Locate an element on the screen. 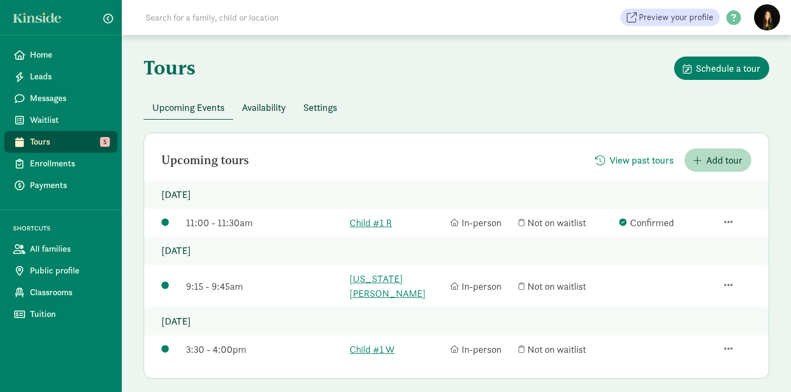 Image resolution: width=791 pixels, height=392 pixels. span: Messages is located at coordinates (69, 98).